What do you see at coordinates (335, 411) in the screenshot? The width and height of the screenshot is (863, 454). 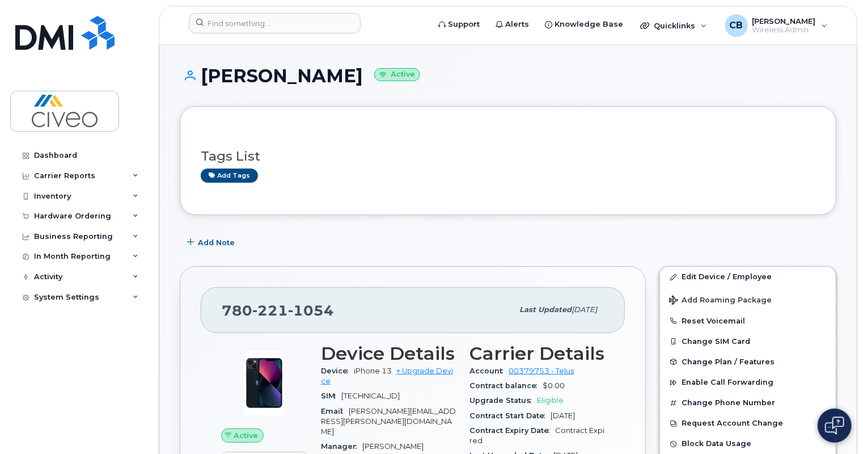 I see `span: Email` at bounding box center [335, 411].